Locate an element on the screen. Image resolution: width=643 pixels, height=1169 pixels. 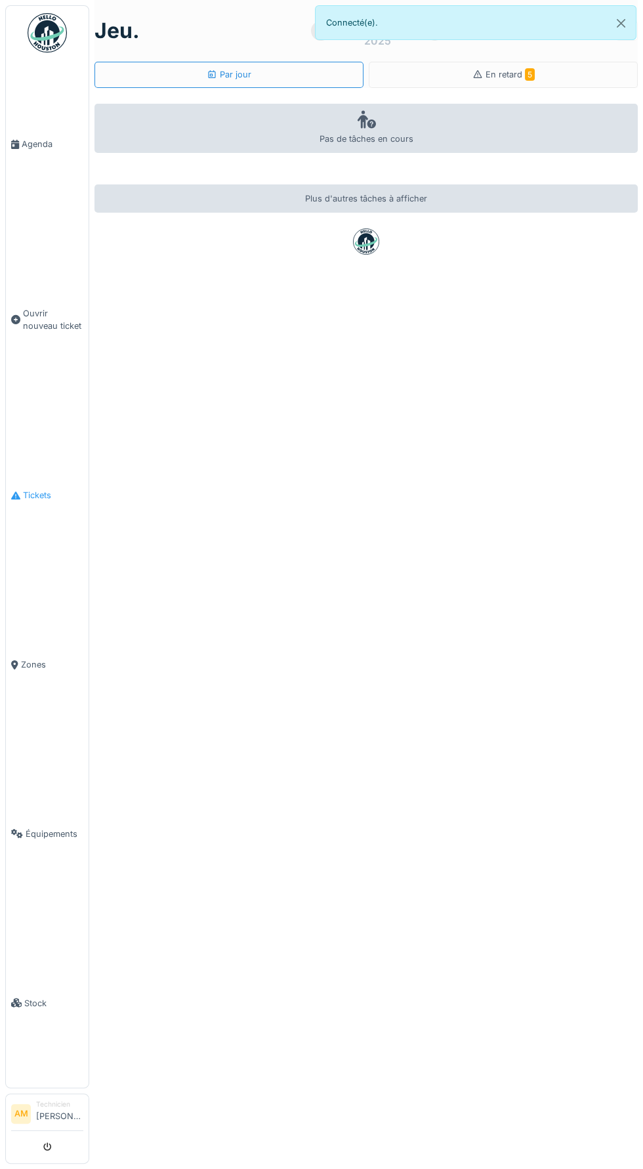
span: Agenda is located at coordinates (53, 144).